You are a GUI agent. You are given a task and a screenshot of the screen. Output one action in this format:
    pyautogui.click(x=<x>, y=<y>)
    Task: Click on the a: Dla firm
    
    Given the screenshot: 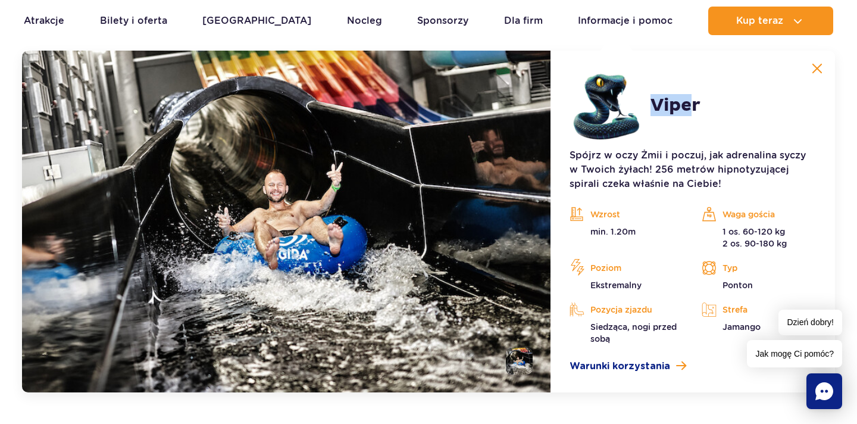 What is the action you would take?
    pyautogui.click(x=523, y=21)
    